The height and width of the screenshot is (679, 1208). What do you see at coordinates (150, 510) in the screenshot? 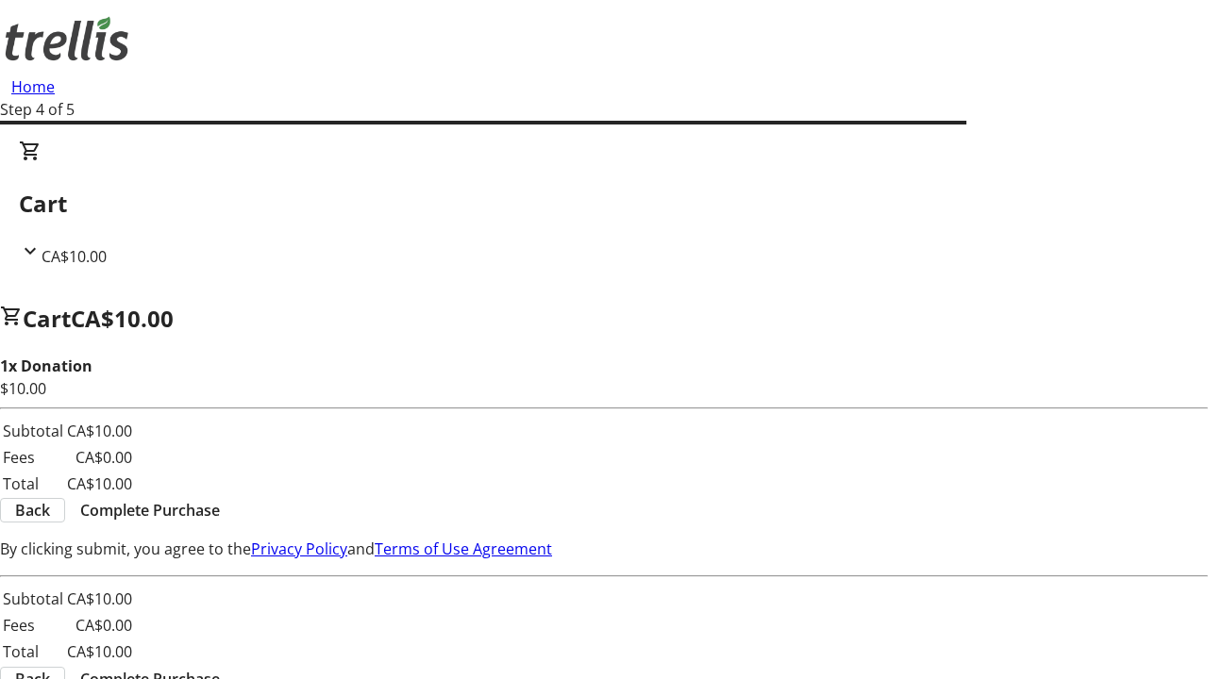
I see `span: Complete Purchase` at bounding box center [150, 510].